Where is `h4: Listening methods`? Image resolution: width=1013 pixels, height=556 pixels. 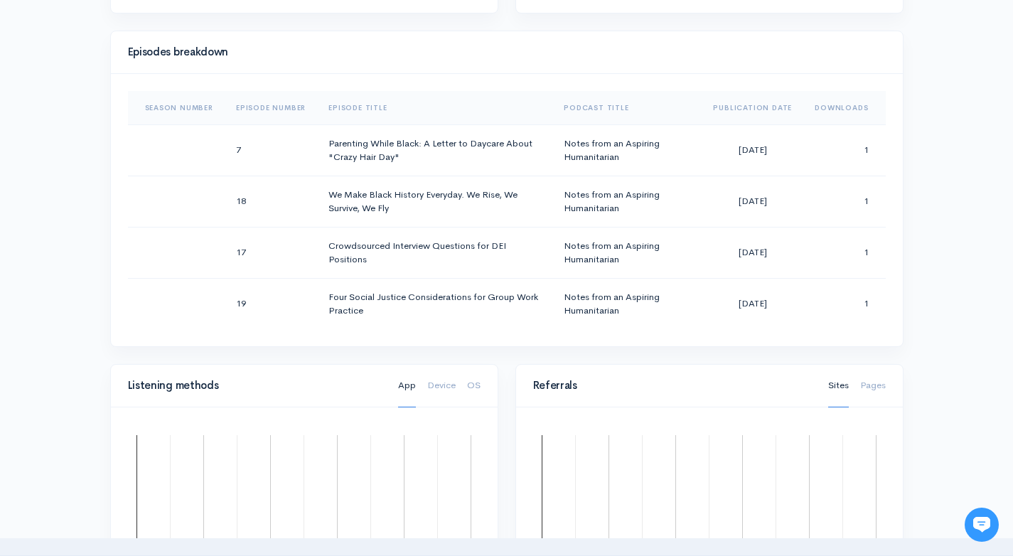
h4: Listening methods is located at coordinates (255, 385).